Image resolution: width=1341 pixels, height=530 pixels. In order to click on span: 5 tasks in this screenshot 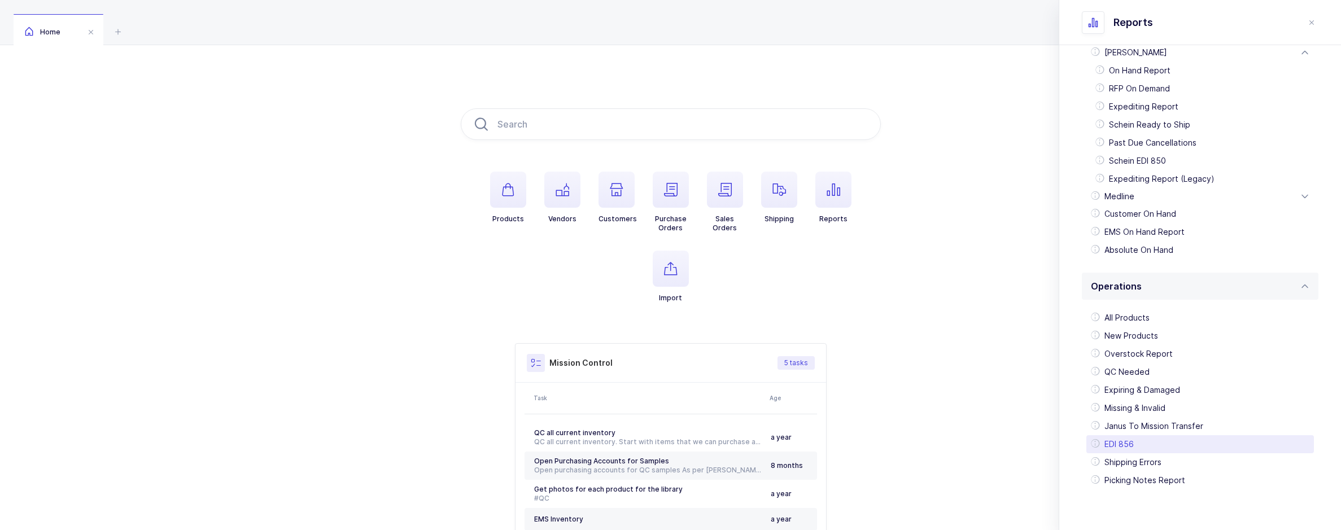, I will do `click(796, 363)`.